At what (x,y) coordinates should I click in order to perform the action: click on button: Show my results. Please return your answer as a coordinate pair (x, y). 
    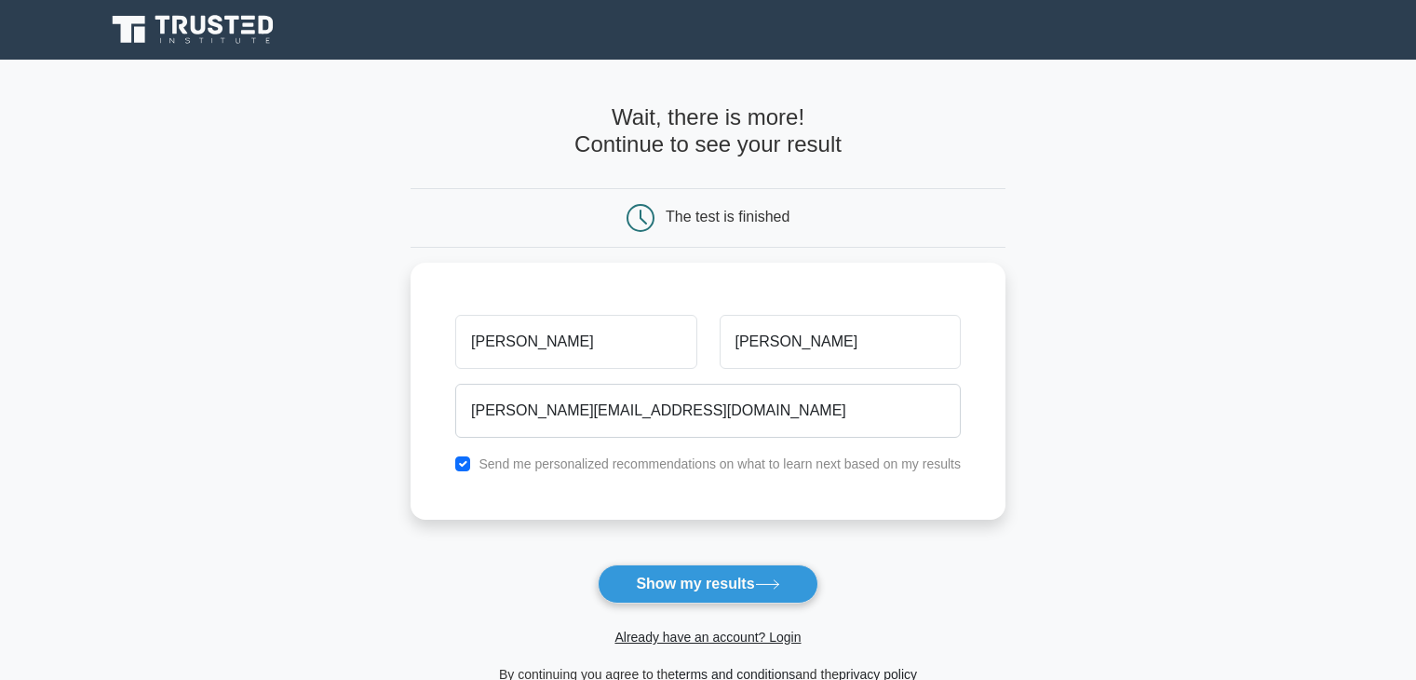
    Looking at the image, I should click on (708, 584).